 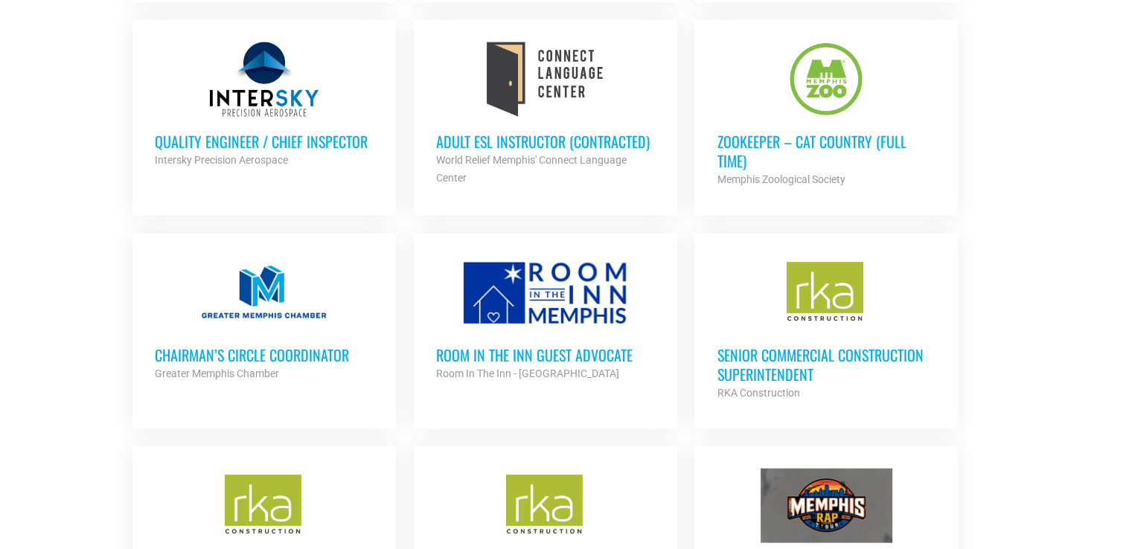 What do you see at coordinates (264, 141) in the screenshot?
I see `h3: Quality Engineer / Chief Inspector` at bounding box center [264, 141].